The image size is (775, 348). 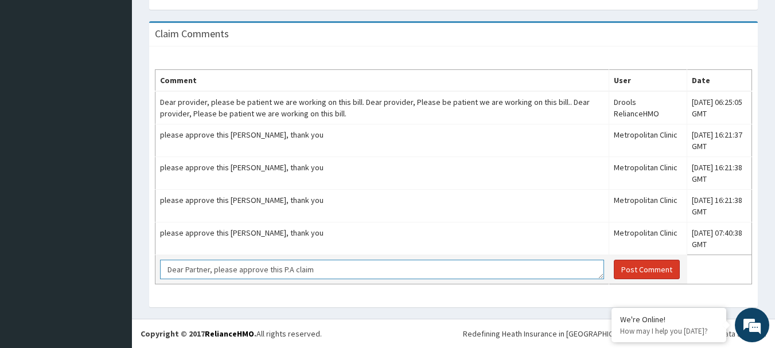 What do you see at coordinates (112, 249) in the screenshot?
I see `textarea: Type your message and hit 'Enter'` at bounding box center [112, 249].